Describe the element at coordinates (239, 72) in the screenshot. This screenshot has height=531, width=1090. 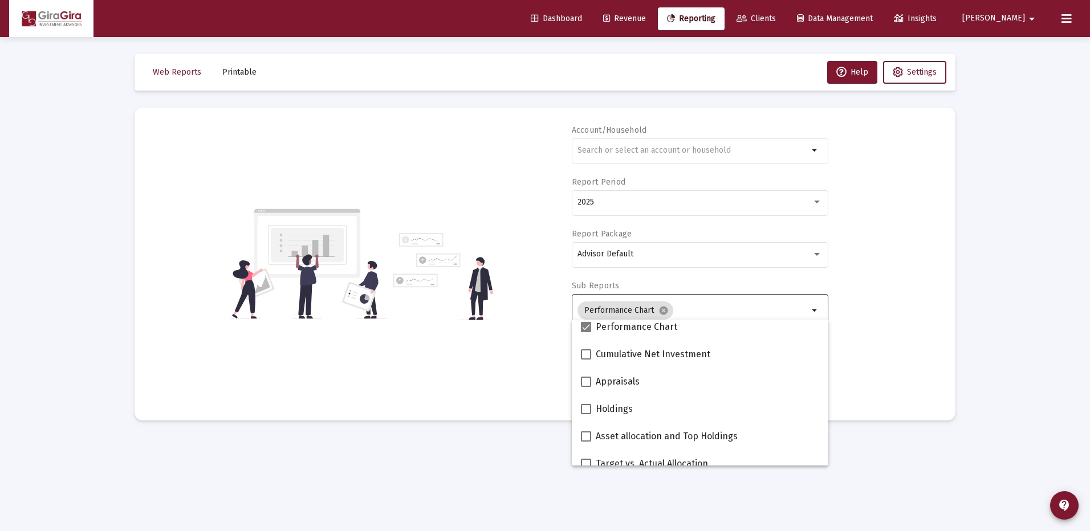
I see `button: Printable` at that location.